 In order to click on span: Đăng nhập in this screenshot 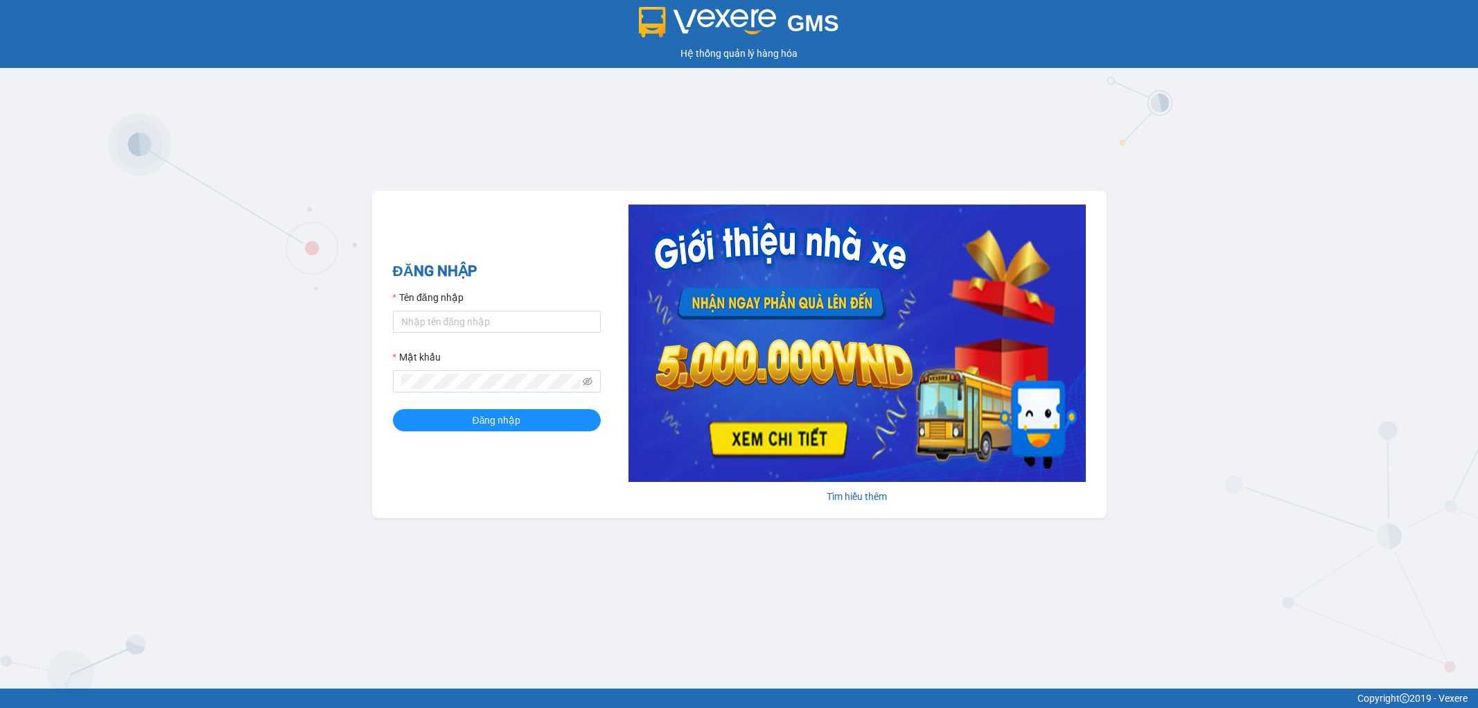, I will do `click(497, 420)`.